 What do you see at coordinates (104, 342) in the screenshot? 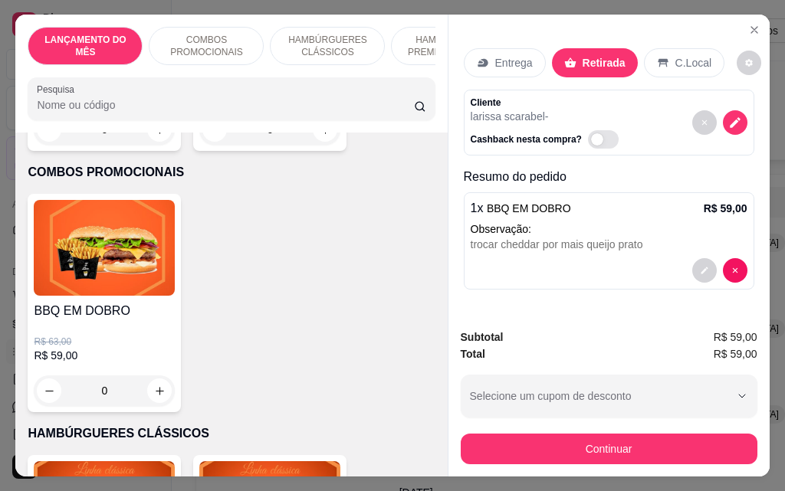
I see `p: R$ 63,00` at bounding box center [104, 342].